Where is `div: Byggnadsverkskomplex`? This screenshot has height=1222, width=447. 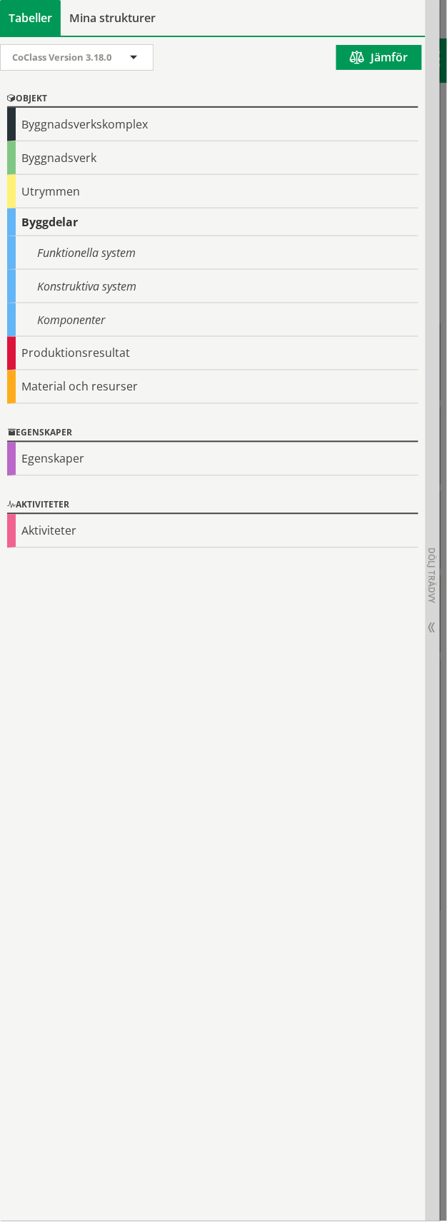 div: Byggnadsverkskomplex is located at coordinates (213, 124).